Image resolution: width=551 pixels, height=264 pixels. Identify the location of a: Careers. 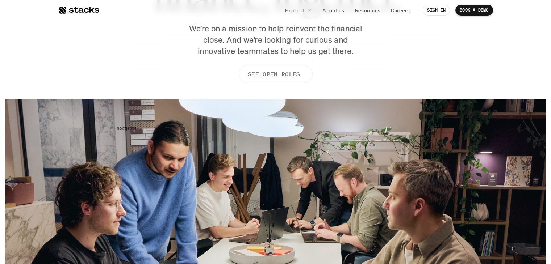
(400, 10).